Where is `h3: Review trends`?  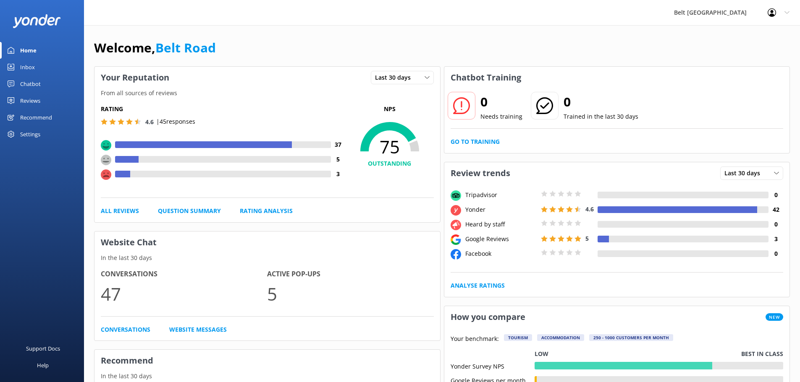 h3: Review trends is located at coordinates (480, 173).